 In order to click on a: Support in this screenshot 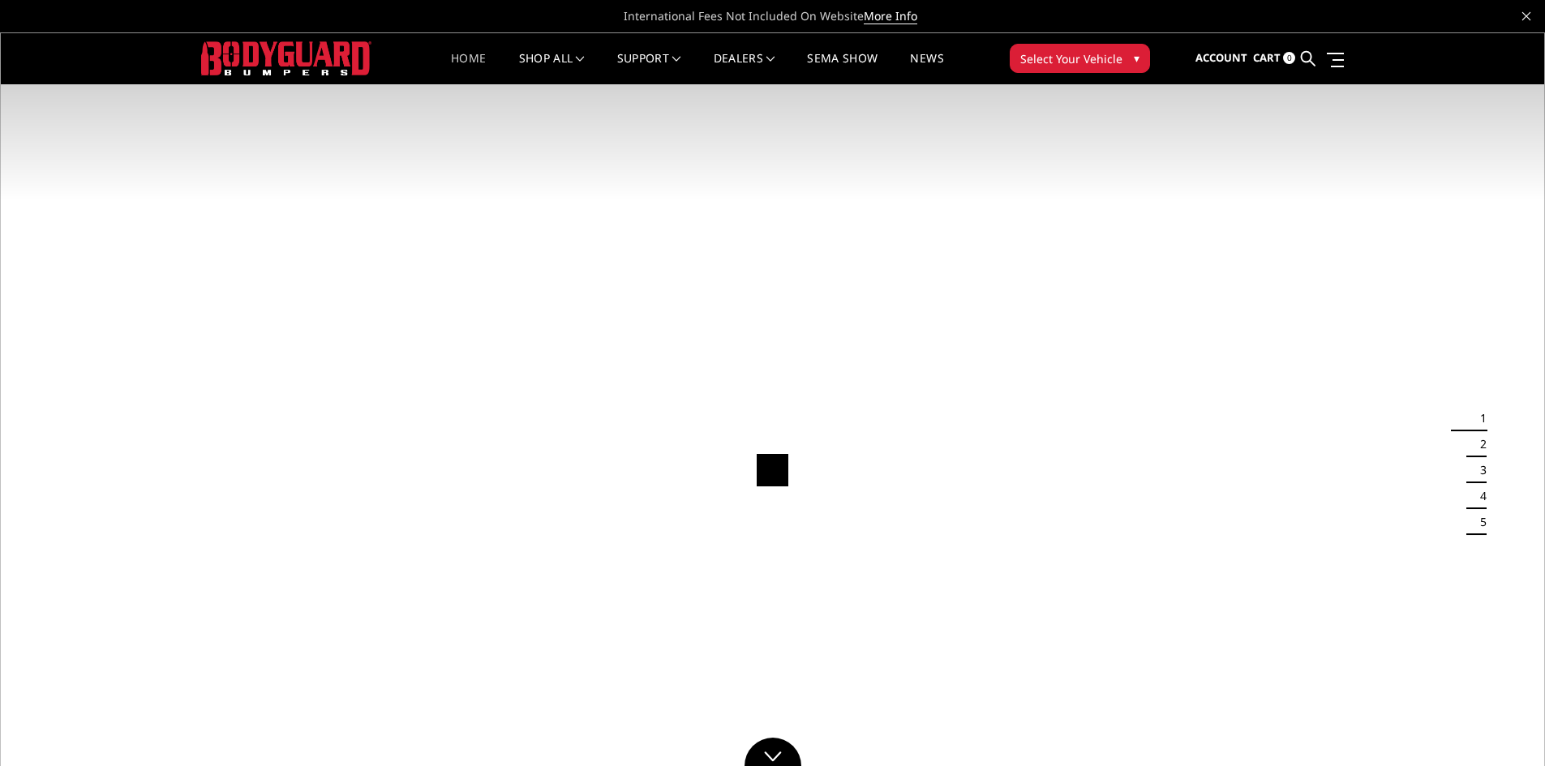, I will do `click(649, 68)`.